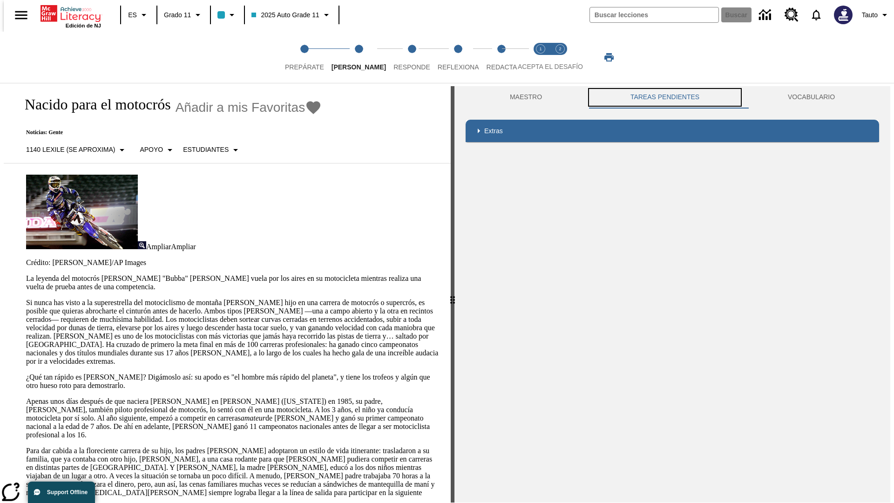  I want to click on button: Acepta el desafío contesta step 2 of 2, so click(560, 57).